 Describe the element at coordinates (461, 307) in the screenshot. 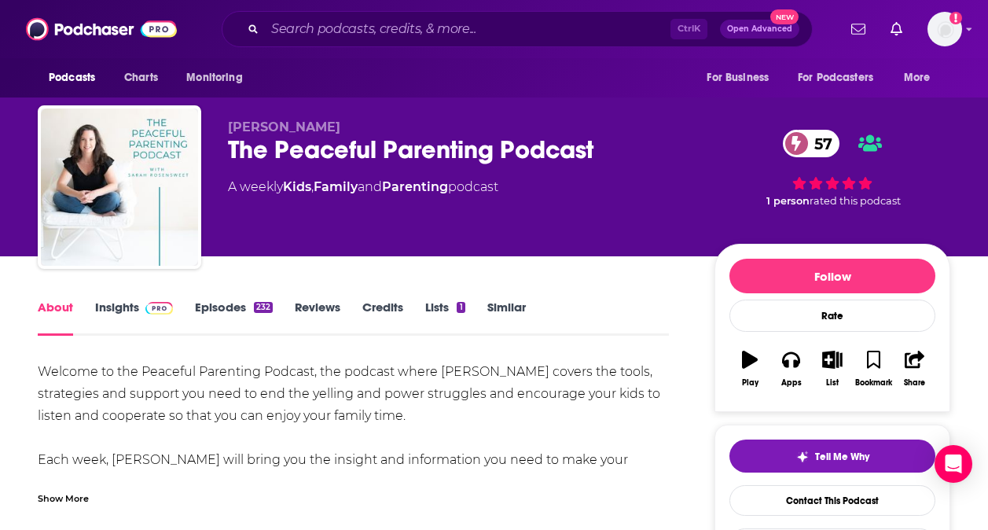

I see `div: 1` at that location.